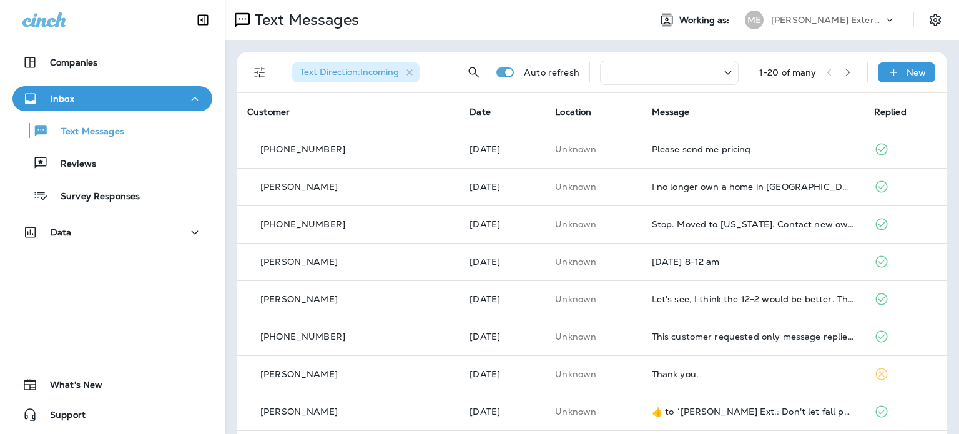  What do you see at coordinates (753, 411) in the screenshot?
I see `div: ​👍​ to “ Mares Ext.: Don't let fall pests crash your season! Our Quarterly Pest Control blocks an...` at bounding box center [753, 411].